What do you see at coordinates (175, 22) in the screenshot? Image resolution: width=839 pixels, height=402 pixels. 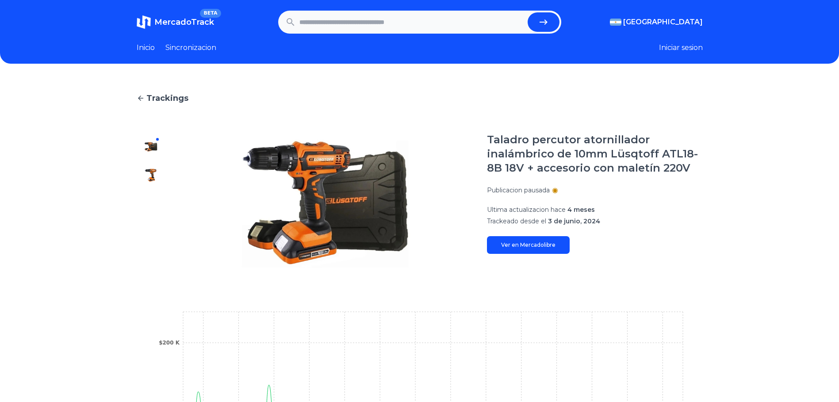 I see `a: MercadoTrackBETA` at bounding box center [175, 22].